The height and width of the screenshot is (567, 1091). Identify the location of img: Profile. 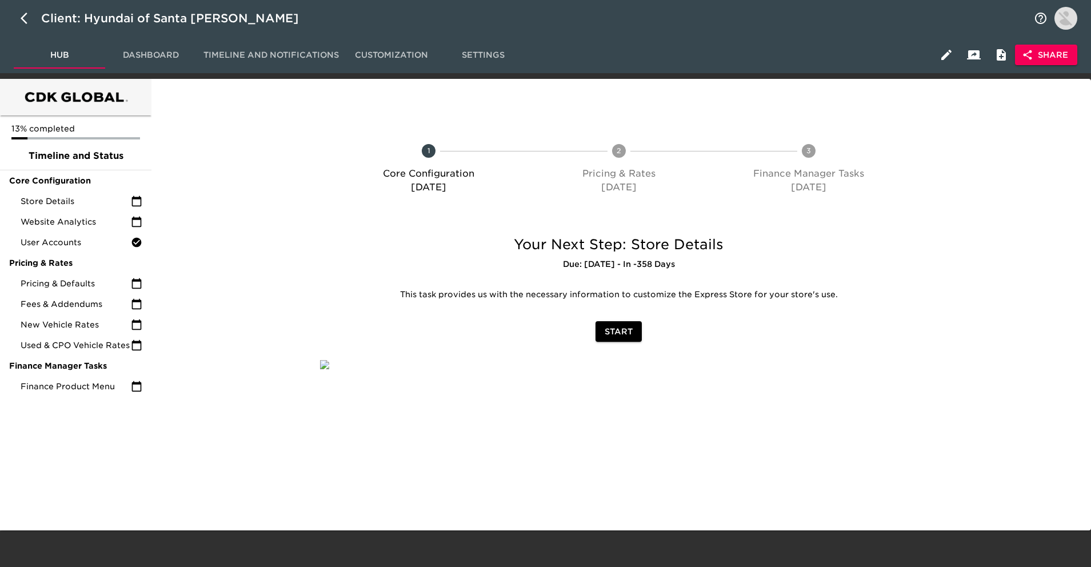
(1066, 18).